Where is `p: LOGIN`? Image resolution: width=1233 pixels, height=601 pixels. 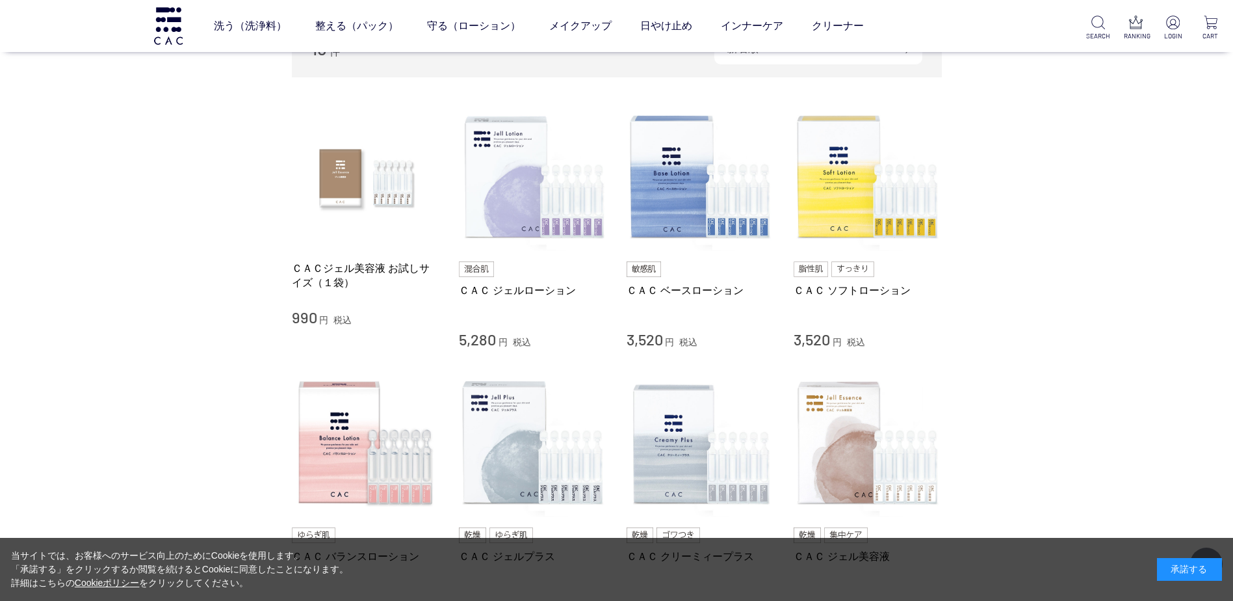
p: LOGIN is located at coordinates (1173, 36).